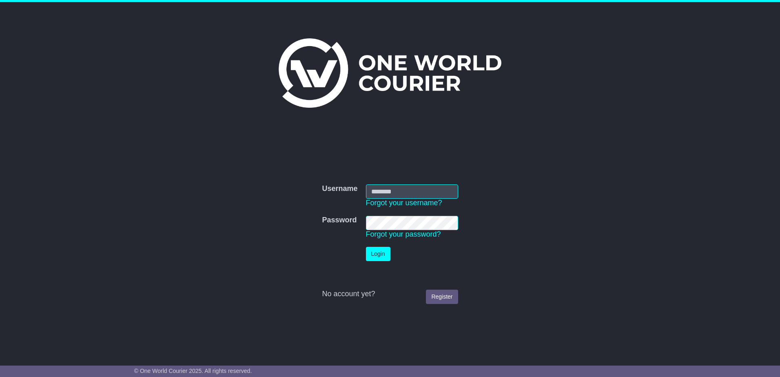 This screenshot has height=377, width=780. What do you see at coordinates (404, 203) in the screenshot?
I see `a: Forgot your username?` at bounding box center [404, 203].